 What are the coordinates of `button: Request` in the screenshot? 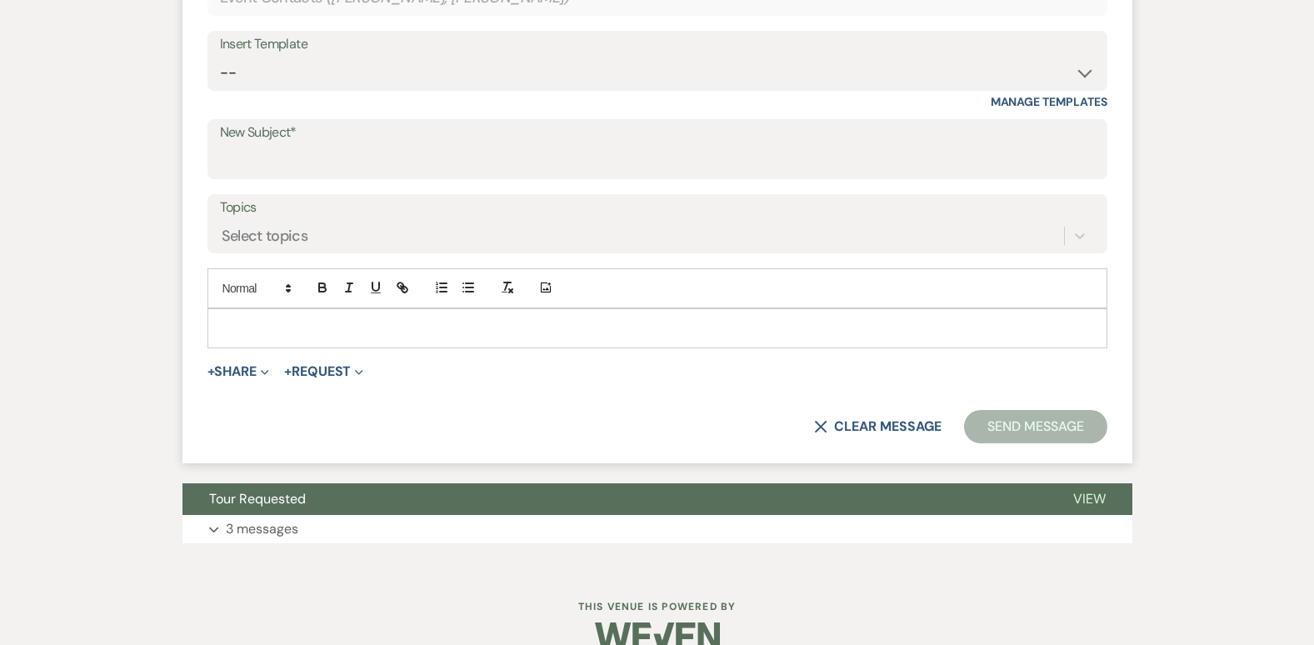 It's located at (323, 372).